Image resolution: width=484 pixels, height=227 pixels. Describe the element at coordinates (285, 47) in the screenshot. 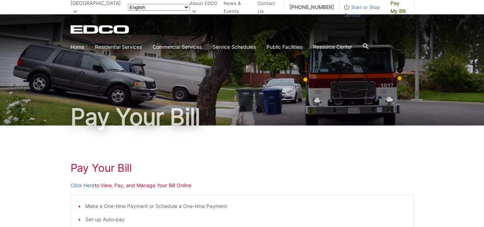

I see `a: Public Facilities` at that location.